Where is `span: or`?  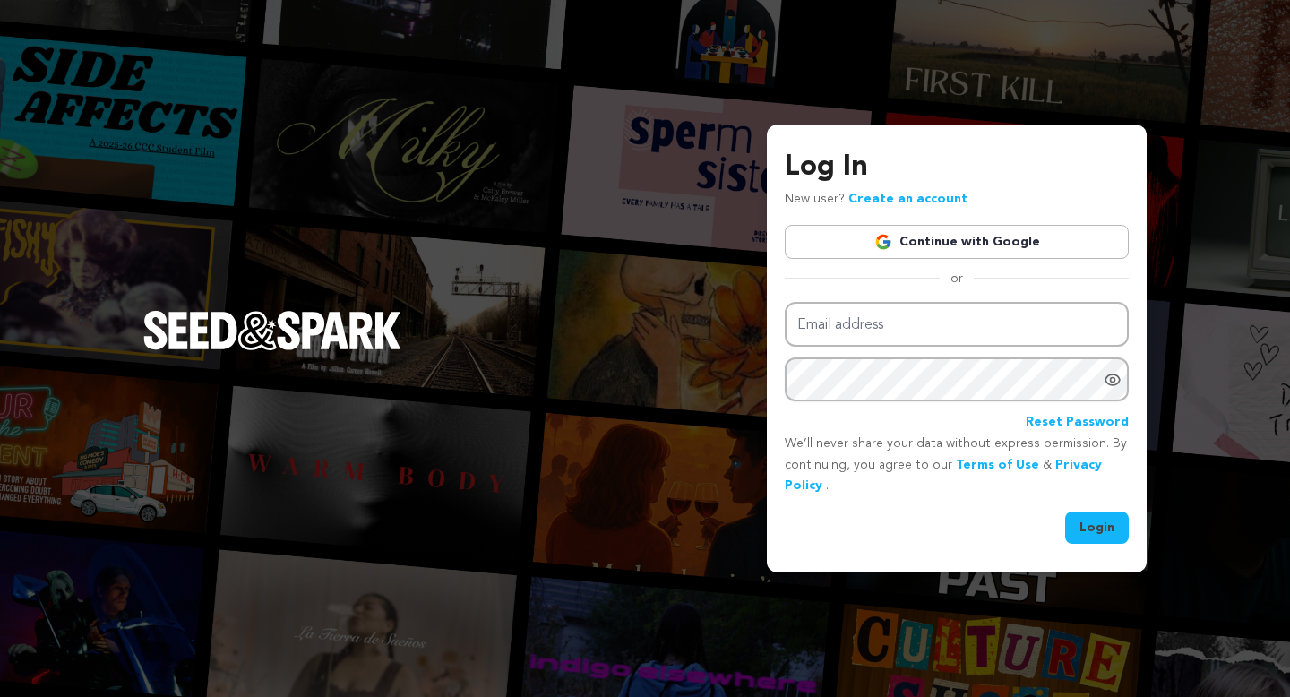
span: or is located at coordinates (956, 279).